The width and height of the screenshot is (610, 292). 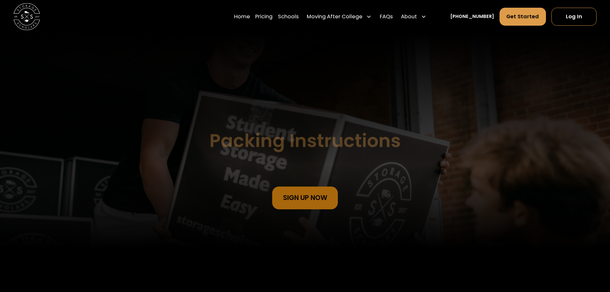 I want to click on a: Pricing, so click(x=264, y=17).